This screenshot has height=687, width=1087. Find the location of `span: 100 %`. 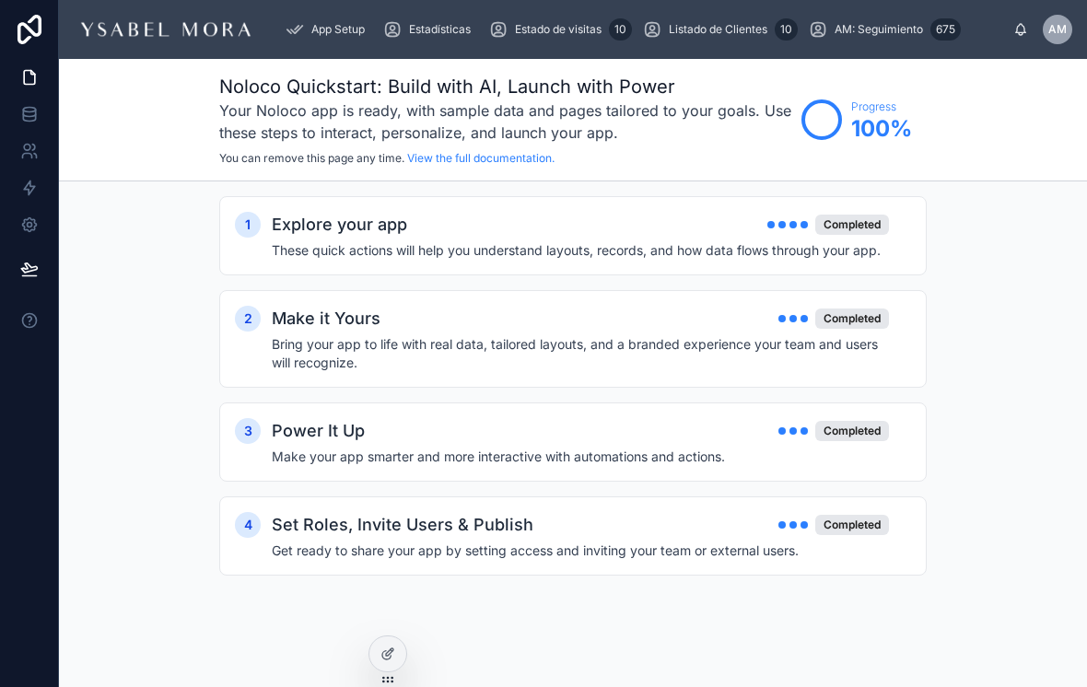

span: 100 % is located at coordinates (882, 129).